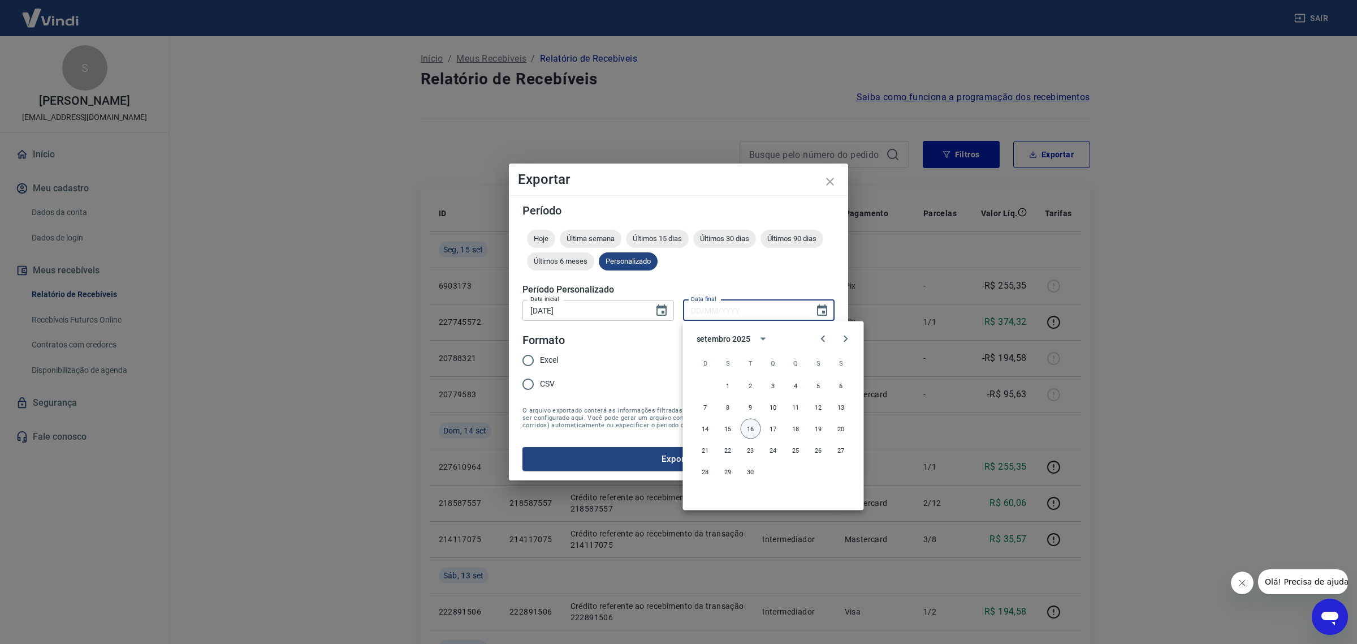 The image size is (1357, 644). Describe the element at coordinates (706, 450) in the screenshot. I see `button: 21` at that location.